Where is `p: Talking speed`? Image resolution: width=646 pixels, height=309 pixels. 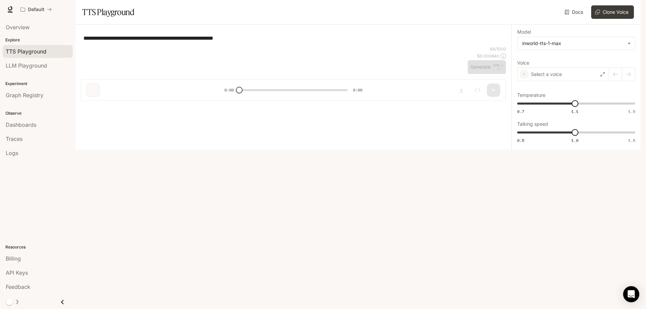 p: Talking speed is located at coordinates (533, 124).